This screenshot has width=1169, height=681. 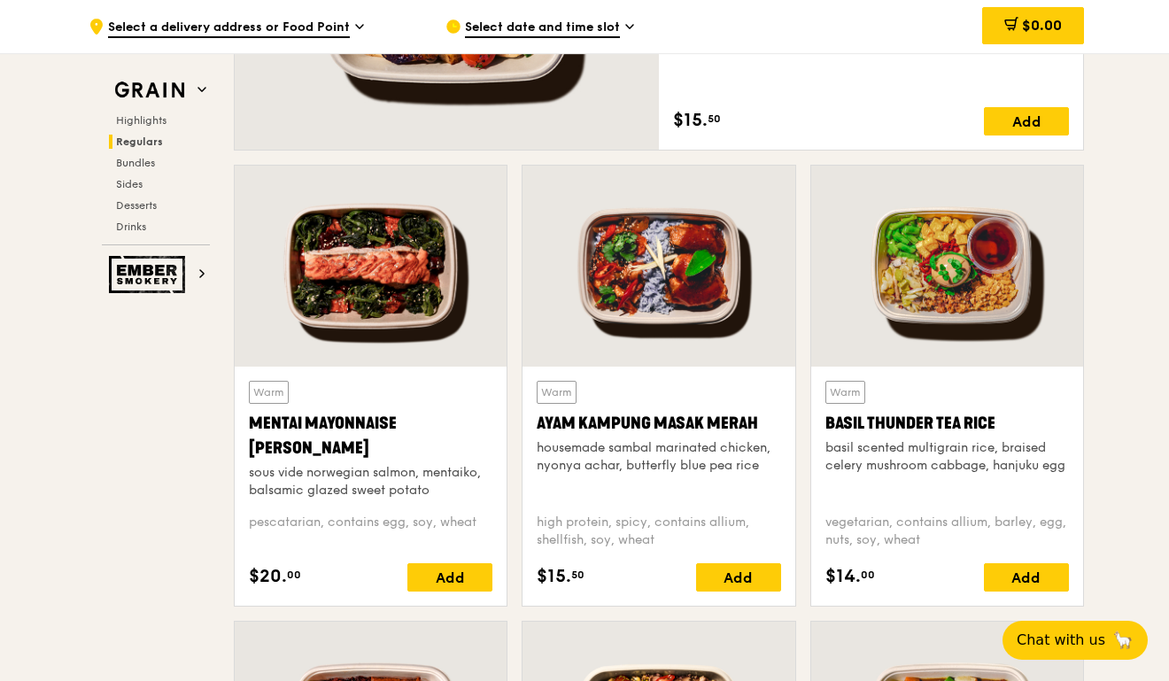 I want to click on img: Ember Smokery web logo, so click(x=150, y=275).